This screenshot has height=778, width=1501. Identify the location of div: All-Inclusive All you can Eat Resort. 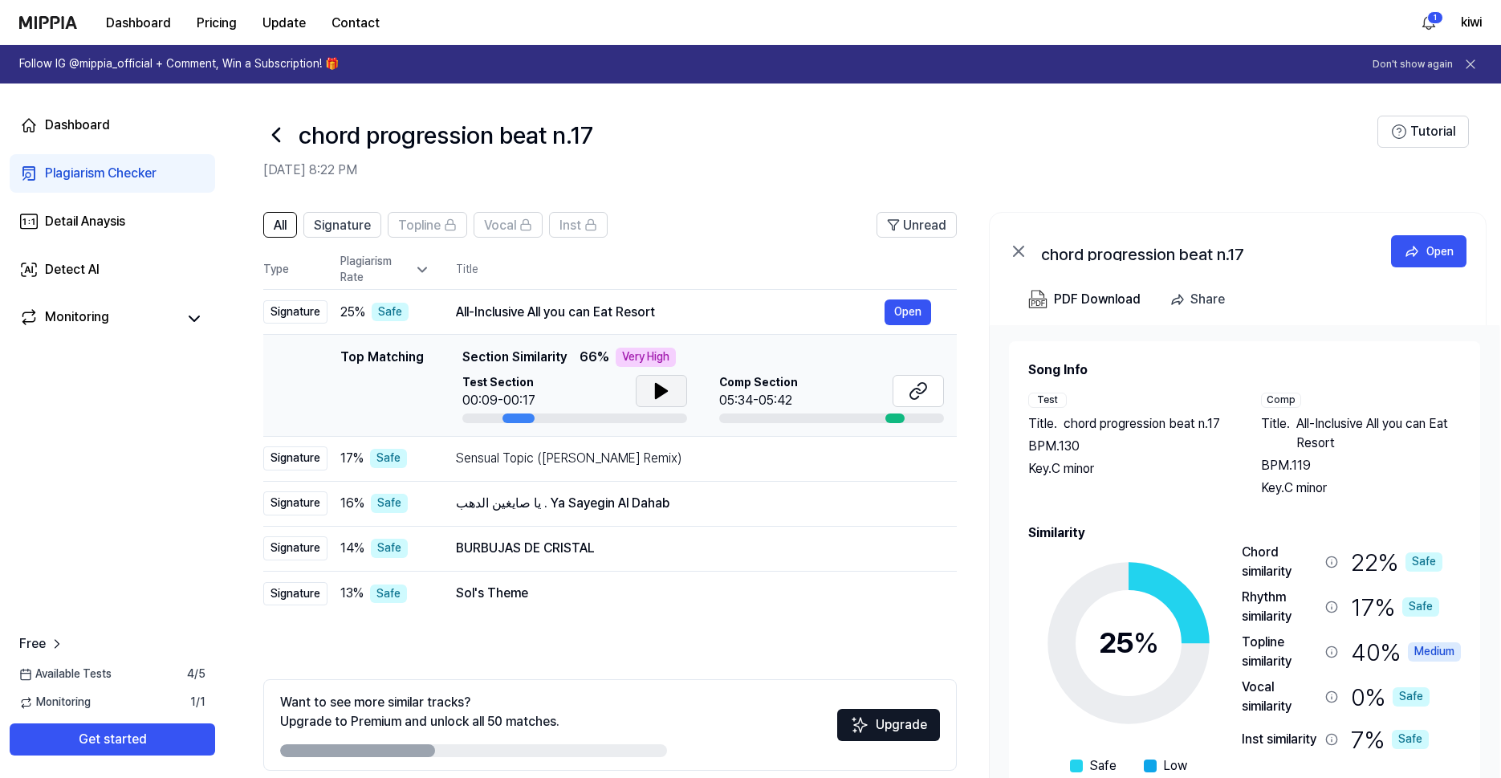
(670, 312).